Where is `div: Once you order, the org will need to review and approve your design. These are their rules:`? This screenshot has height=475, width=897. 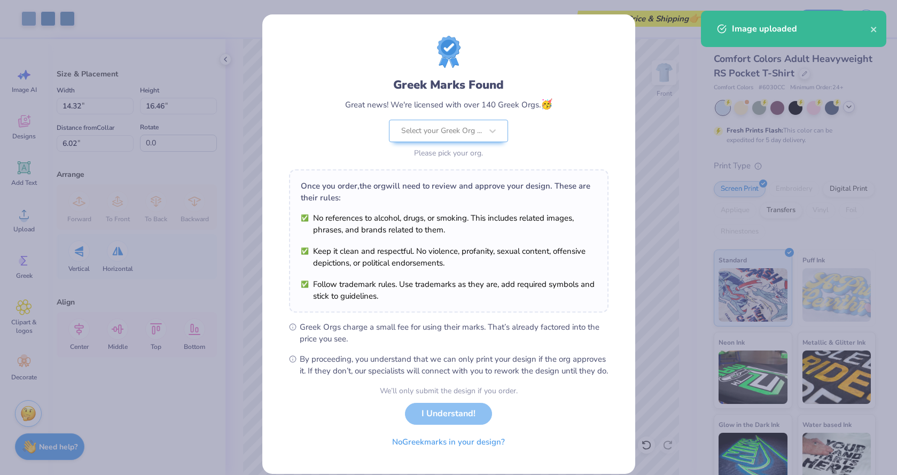
div: Once you order, the org will need to review and approve your design. These are their rules: is located at coordinates (449, 192).